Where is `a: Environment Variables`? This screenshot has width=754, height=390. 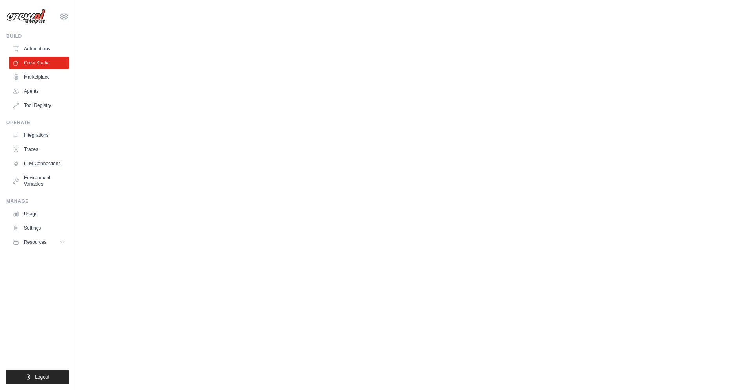 a: Environment Variables is located at coordinates (39, 181).